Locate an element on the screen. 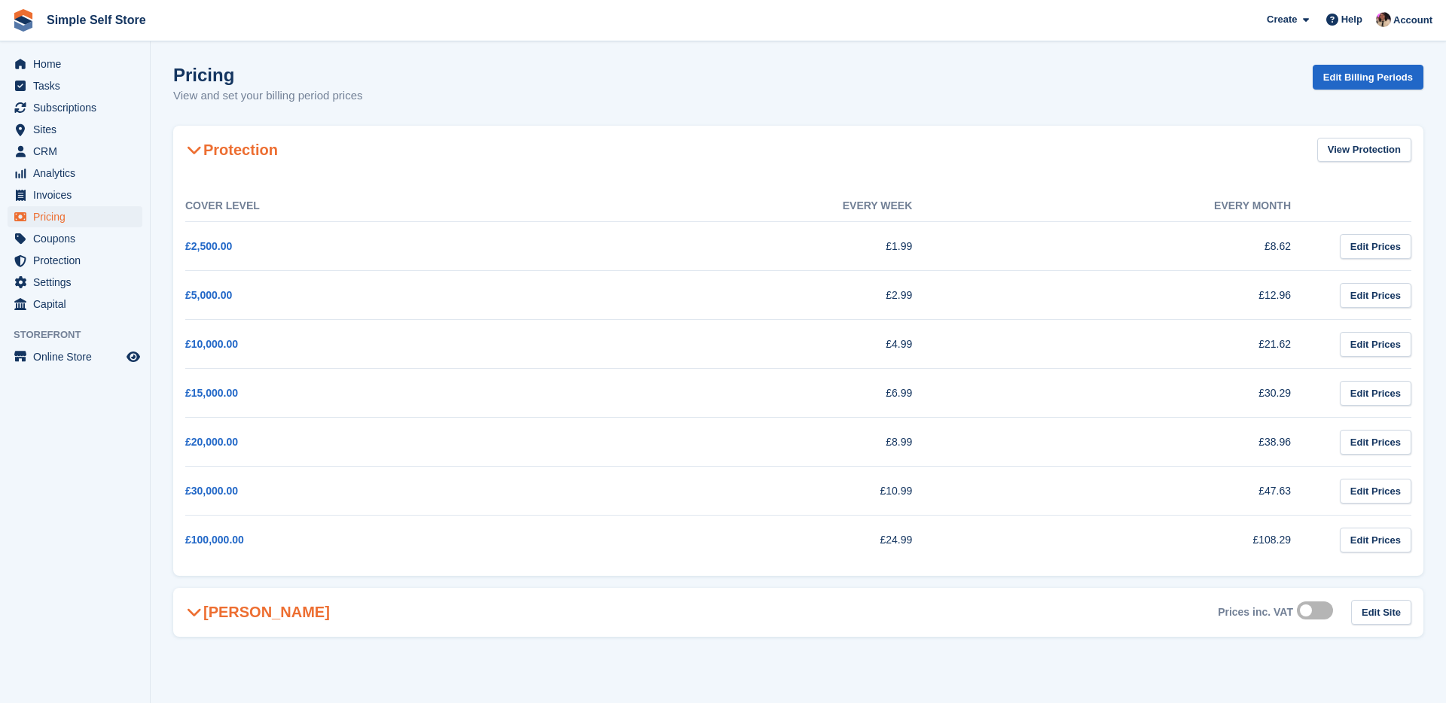  span: CRM is located at coordinates (78, 151).